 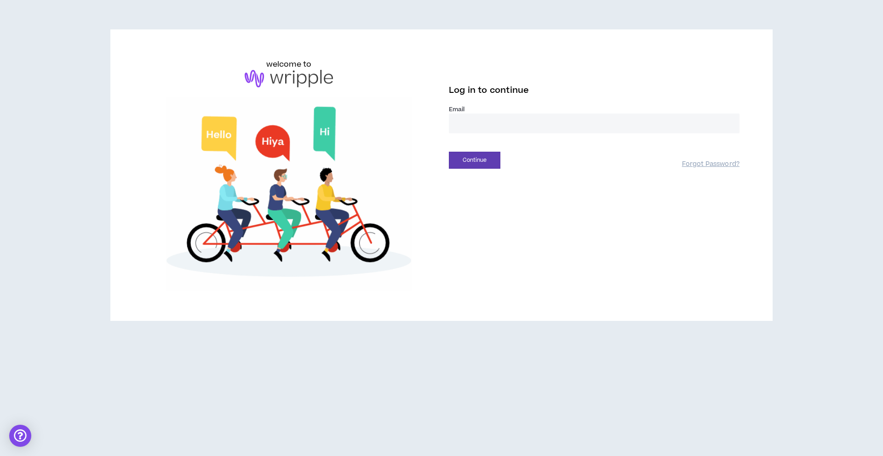 What do you see at coordinates (594, 109) in the screenshot?
I see `label: Email` at bounding box center [594, 109].